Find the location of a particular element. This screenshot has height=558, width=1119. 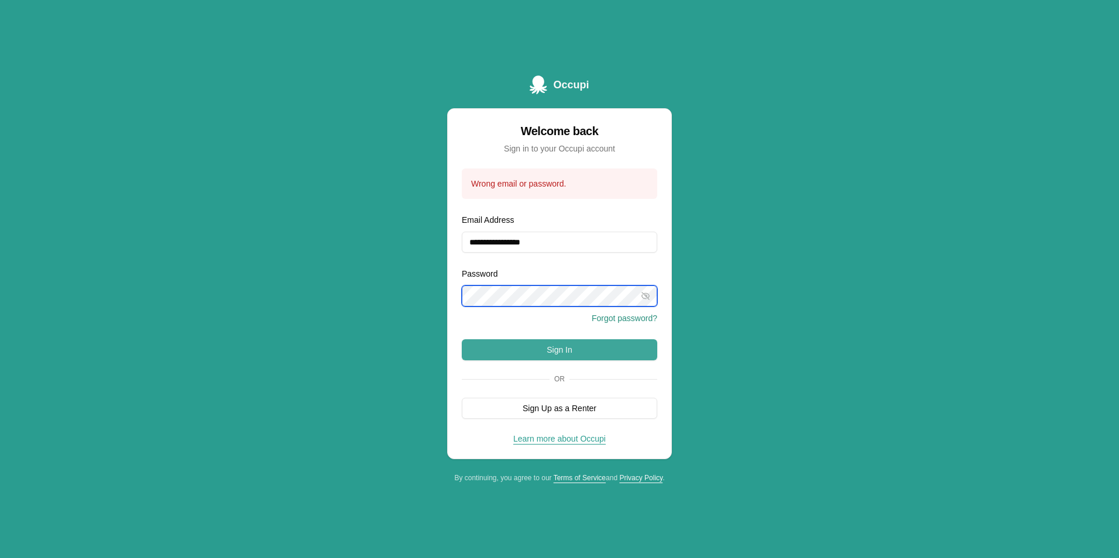

a: Terms of Service is located at coordinates (579, 478).